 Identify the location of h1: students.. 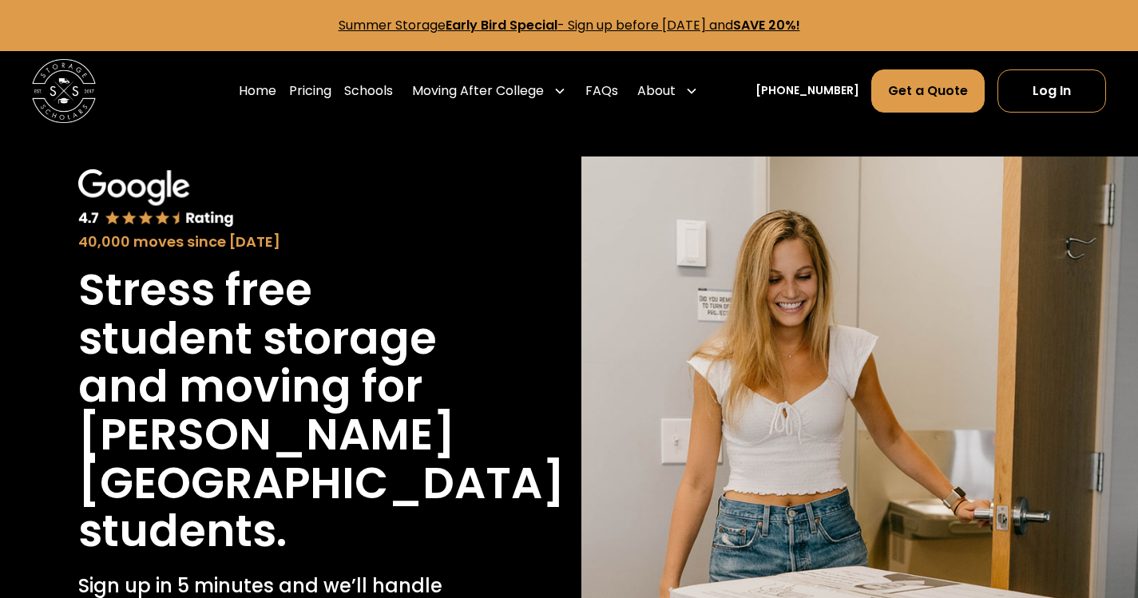
(182, 531).